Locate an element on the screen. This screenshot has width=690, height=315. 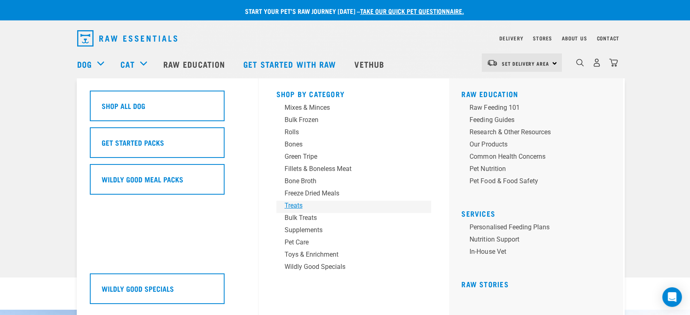
img: Raw Essentials Logo is located at coordinates (127, 38).